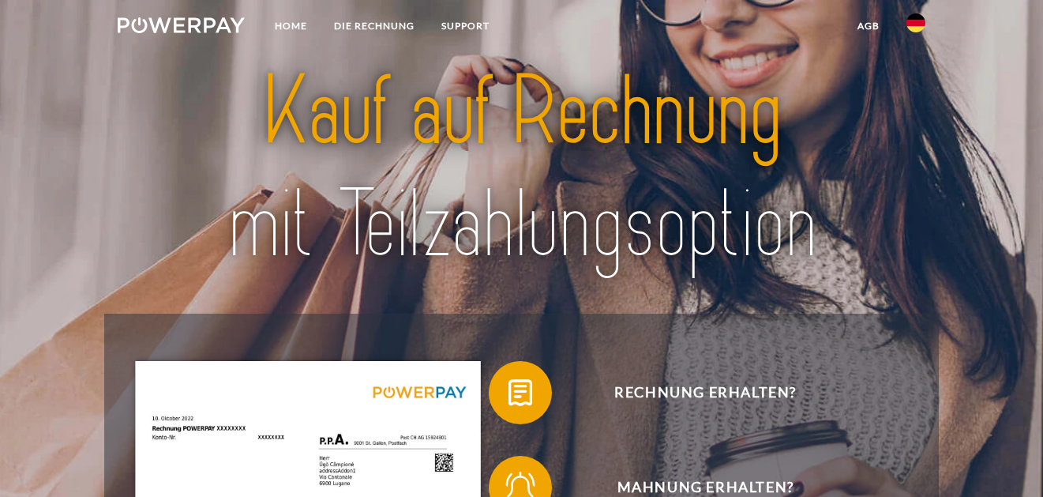  Describe the element at coordinates (521, 168) in the screenshot. I see `img: title-powerpay_de.svg` at that location.